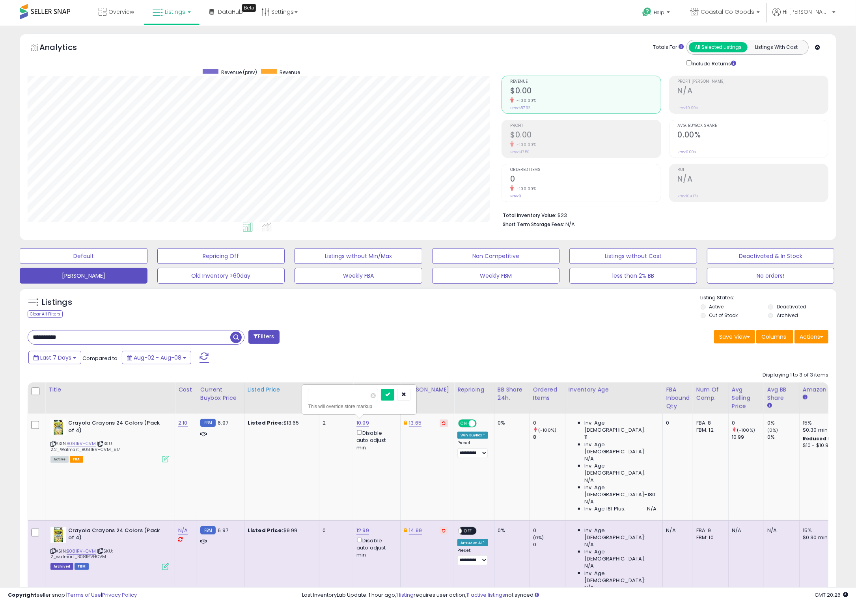 This screenshot has width=856, height=603. I want to click on div: Inventory Age, so click(614, 390).